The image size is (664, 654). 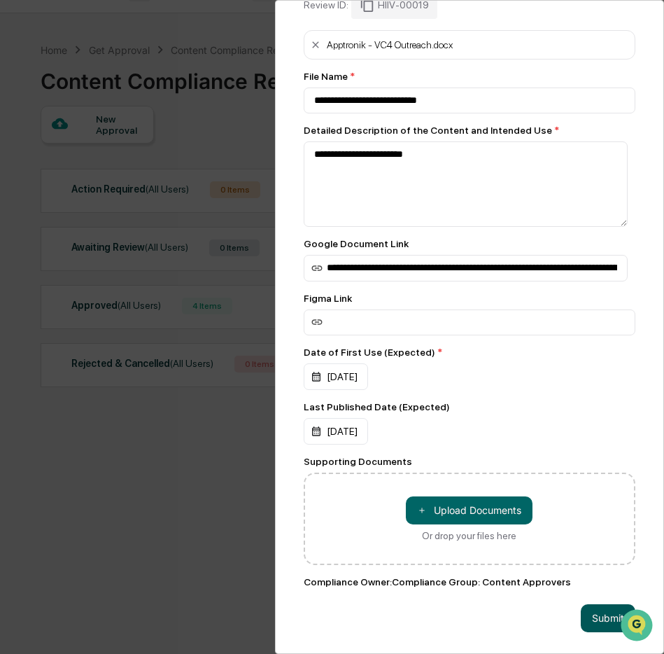 What do you see at coordinates (469, 510) in the screenshot?
I see `button: Or drop your files here` at bounding box center [469, 510].